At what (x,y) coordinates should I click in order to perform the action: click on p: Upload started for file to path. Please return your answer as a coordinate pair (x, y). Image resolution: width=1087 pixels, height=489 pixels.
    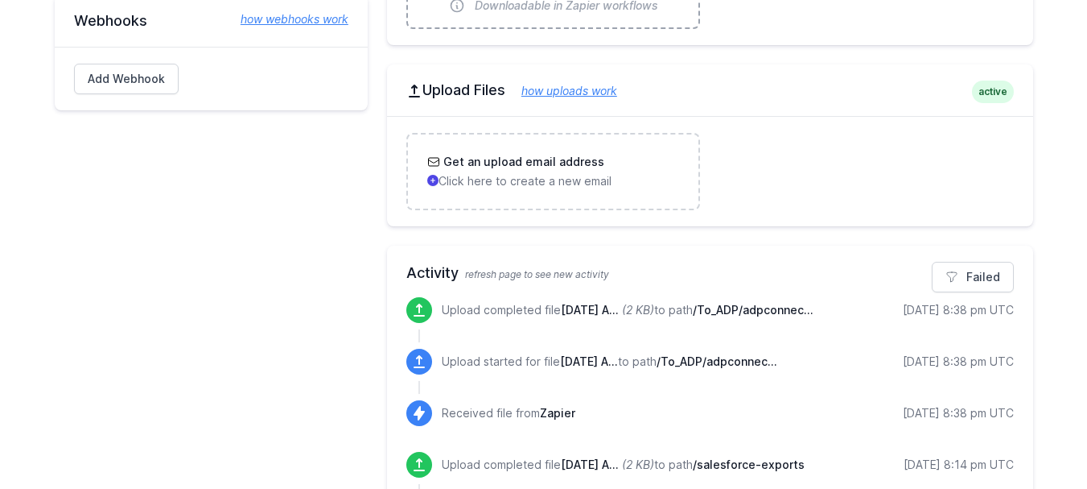
    Looking at the image, I should click on (609, 361).